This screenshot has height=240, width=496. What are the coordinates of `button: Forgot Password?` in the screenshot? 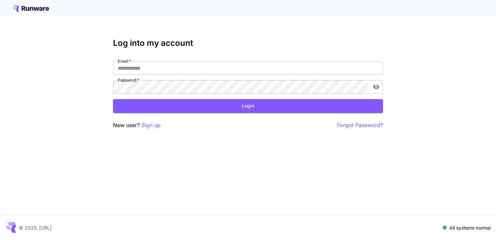 It's located at (360, 125).